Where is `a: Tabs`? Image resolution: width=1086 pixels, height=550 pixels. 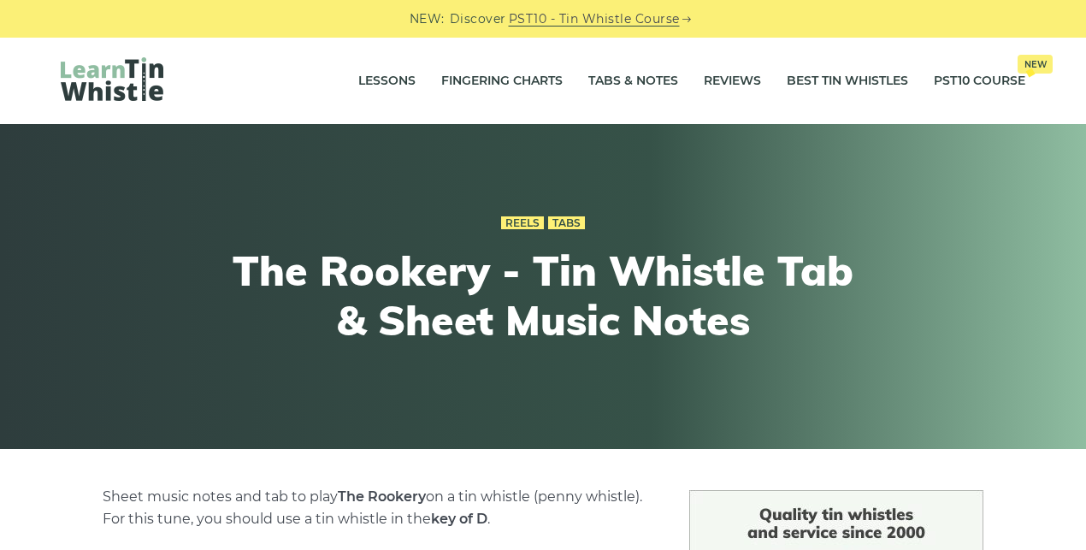 a: Tabs is located at coordinates (566, 223).